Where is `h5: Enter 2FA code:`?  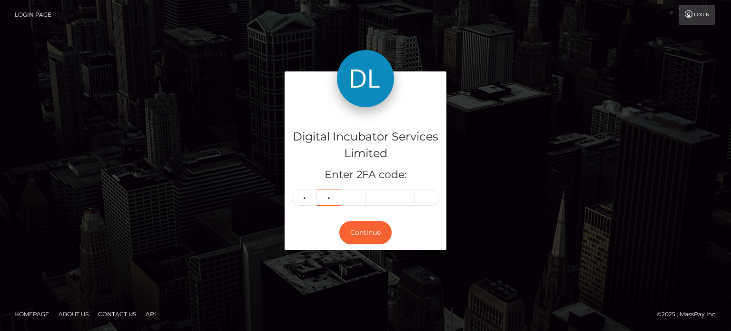 h5: Enter 2FA code: is located at coordinates (366, 175).